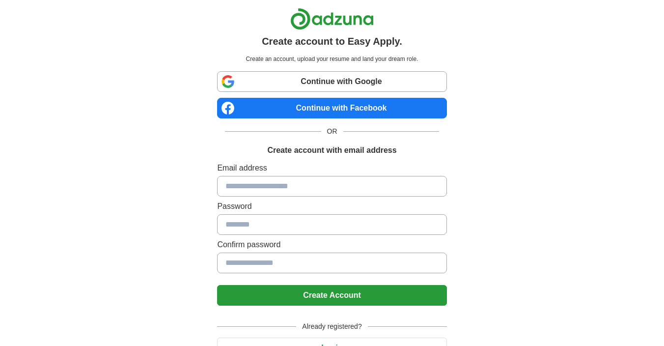 The height and width of the screenshot is (346, 664). Describe the element at coordinates (331, 82) in the screenshot. I see `a: Continue with Google` at that location.